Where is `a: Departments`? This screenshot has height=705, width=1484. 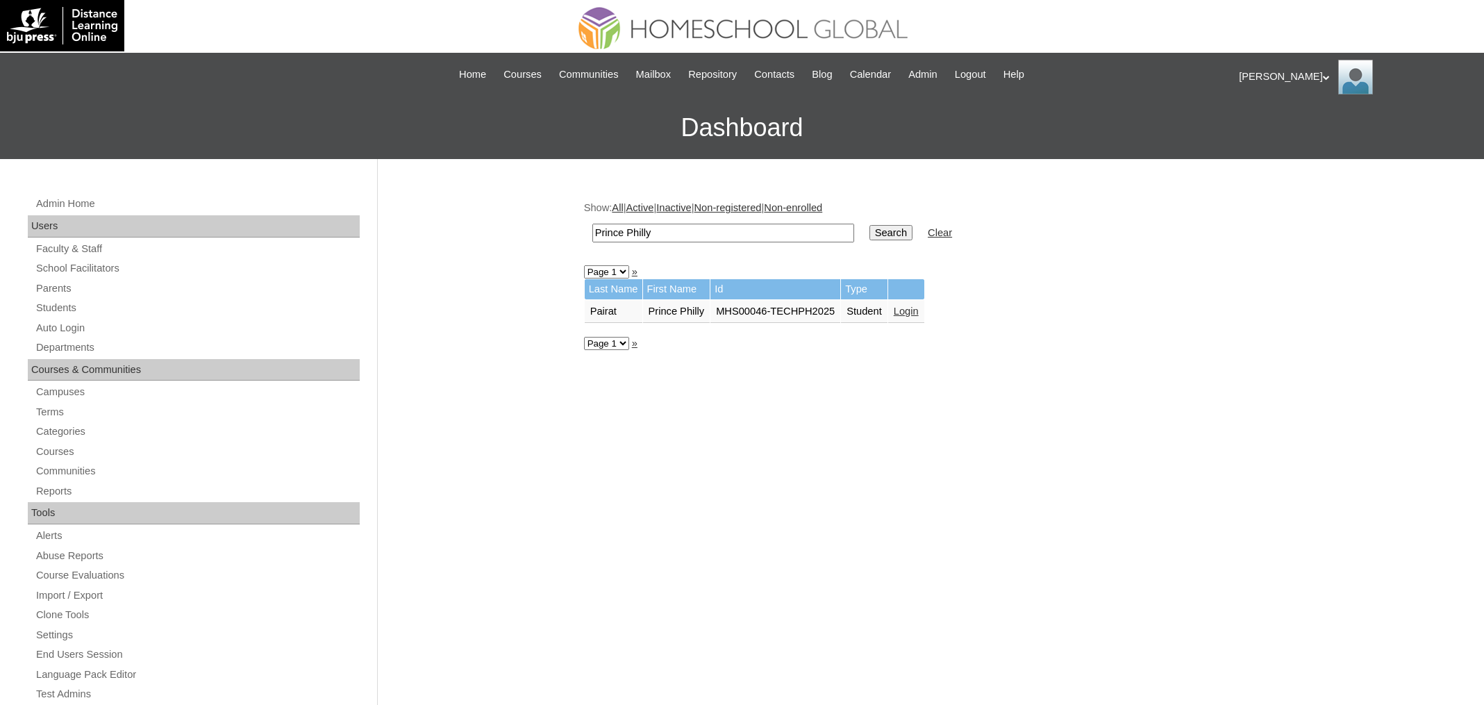 a: Departments is located at coordinates (197, 347).